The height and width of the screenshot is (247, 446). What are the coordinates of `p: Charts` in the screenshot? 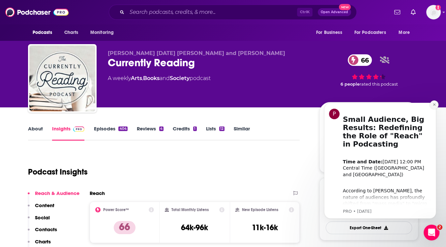 It's located at (43, 242).